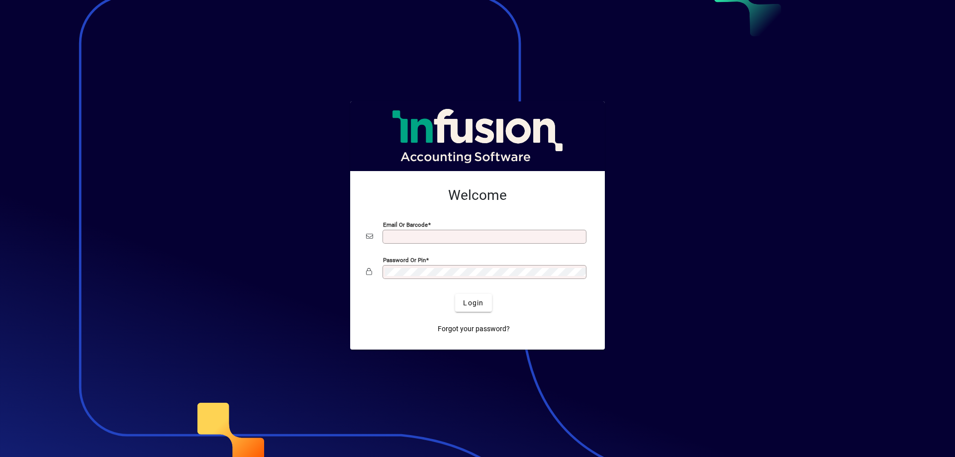  Describe the element at coordinates (473, 303) in the screenshot. I see `span: Login` at that location.